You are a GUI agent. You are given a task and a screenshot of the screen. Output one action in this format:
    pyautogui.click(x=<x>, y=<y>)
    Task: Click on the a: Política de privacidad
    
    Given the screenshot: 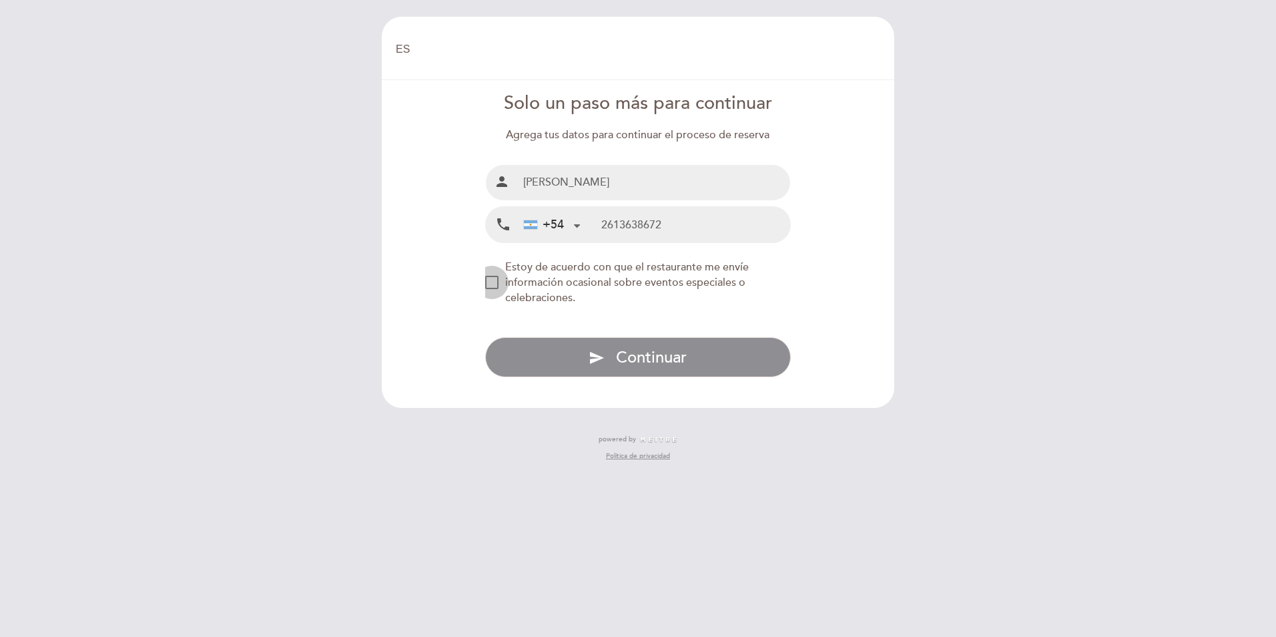 What is the action you would take?
    pyautogui.click(x=638, y=456)
    